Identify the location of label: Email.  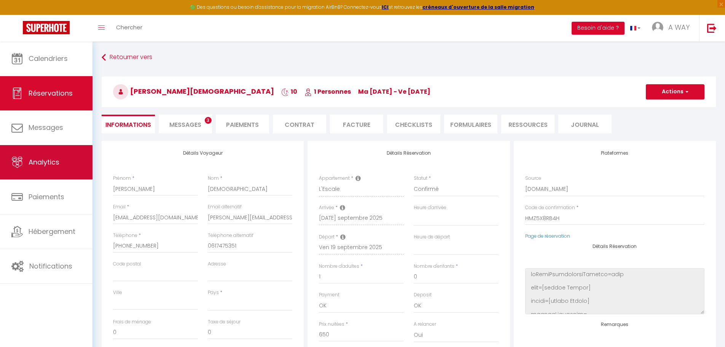
(119, 207).